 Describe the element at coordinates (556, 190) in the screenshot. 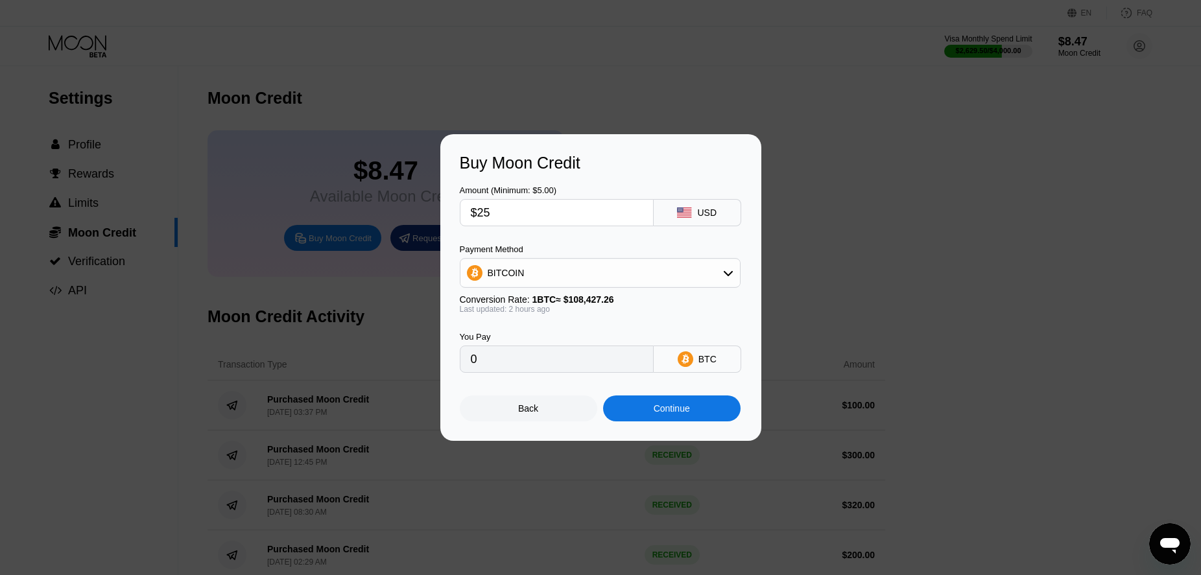

I see `div: Amount (Minimum: $5.00)` at that location.